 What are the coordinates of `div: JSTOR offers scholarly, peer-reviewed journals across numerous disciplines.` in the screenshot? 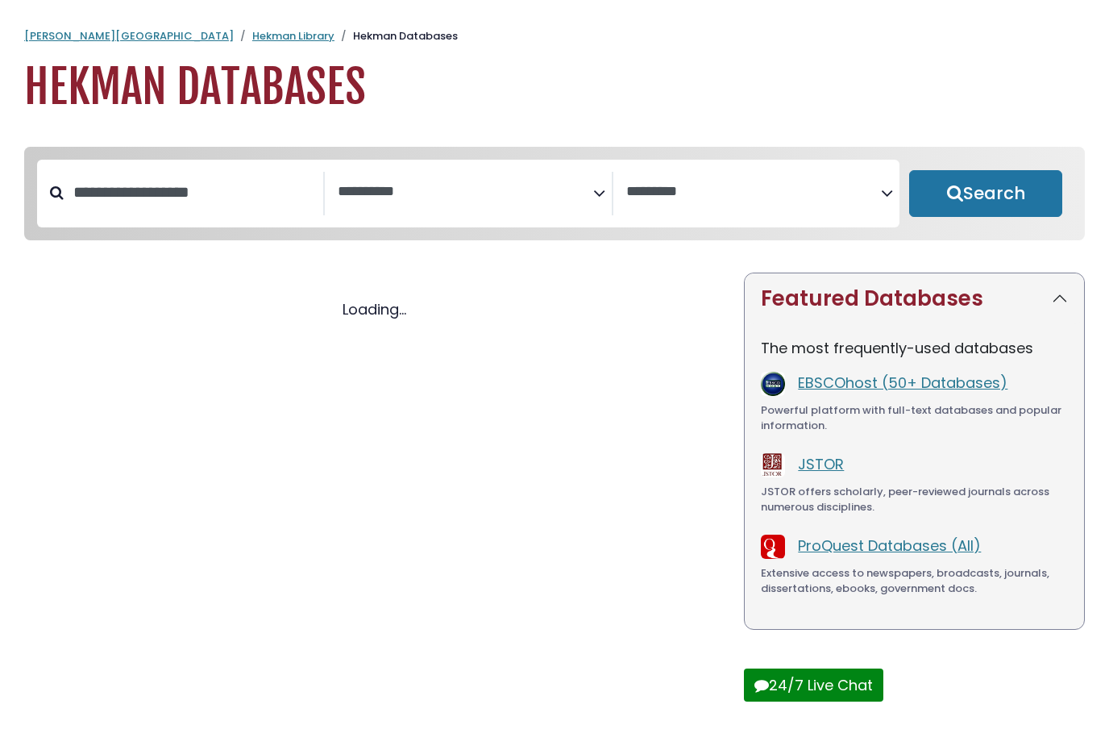 It's located at (914, 499).